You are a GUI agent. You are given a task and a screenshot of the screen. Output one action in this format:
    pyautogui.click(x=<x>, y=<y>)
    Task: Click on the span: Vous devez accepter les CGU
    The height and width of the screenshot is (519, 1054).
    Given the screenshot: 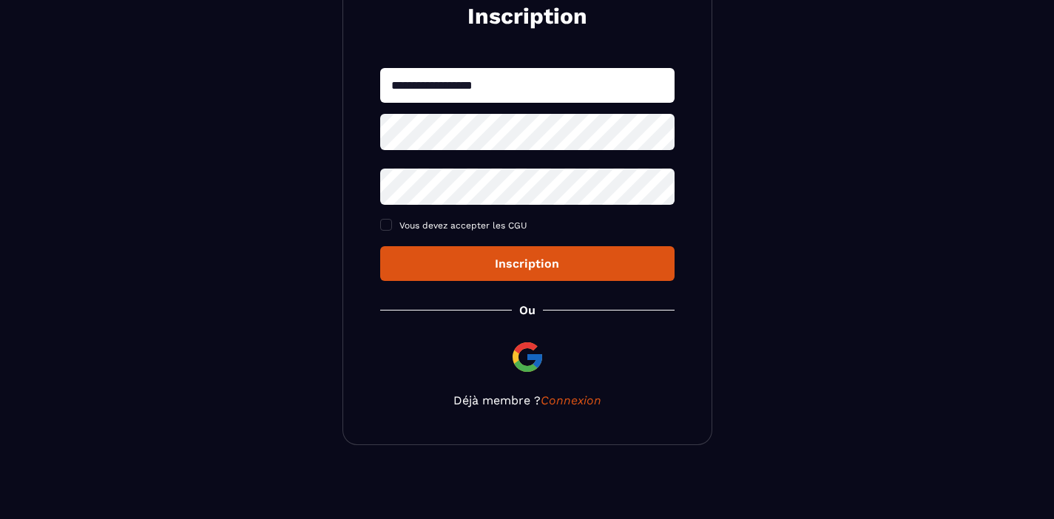 What is the action you would take?
    pyautogui.click(x=463, y=226)
    